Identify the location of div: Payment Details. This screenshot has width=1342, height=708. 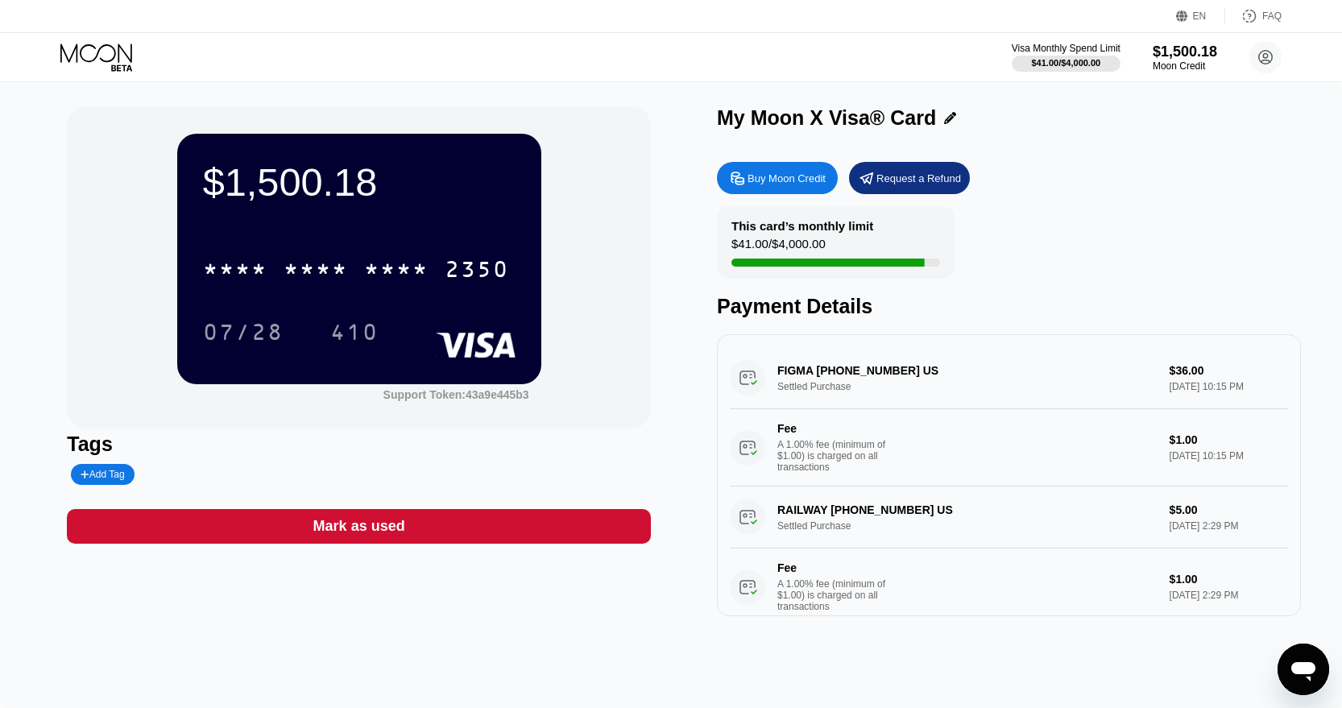
(1008, 306).